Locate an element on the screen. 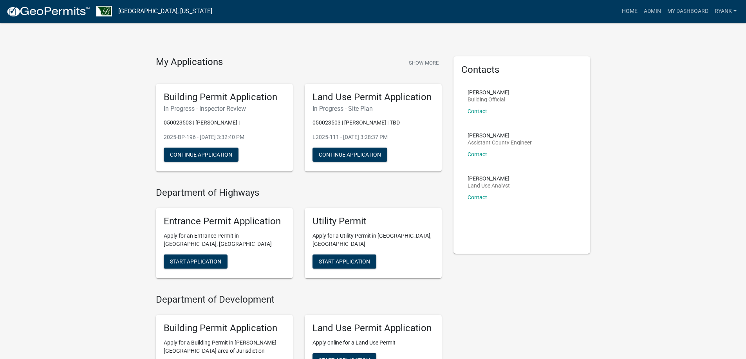  h5: Entrance Permit Application is located at coordinates (224, 221).